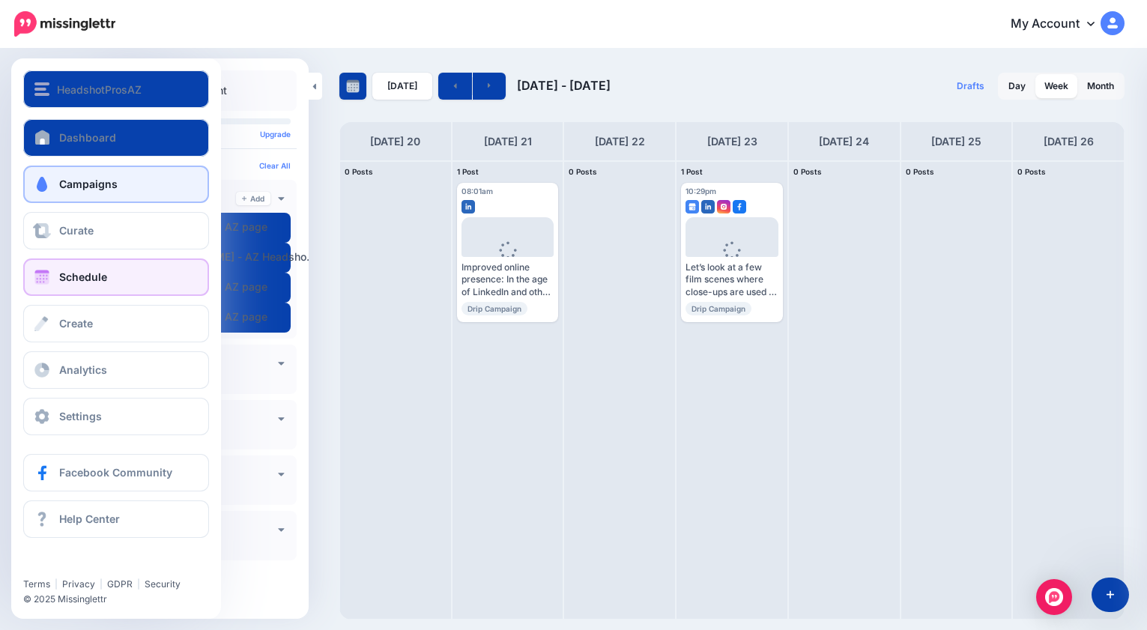 This screenshot has width=1147, height=630. Describe the element at coordinates (121, 599) in the screenshot. I see `li: © 2025 Missinglettr` at that location.